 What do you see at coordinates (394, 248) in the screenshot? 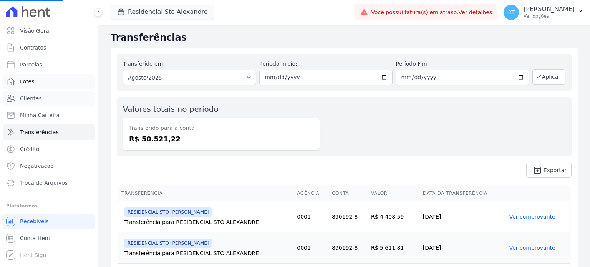
I see `td: R$ 5.611,81` at bounding box center [394, 248].